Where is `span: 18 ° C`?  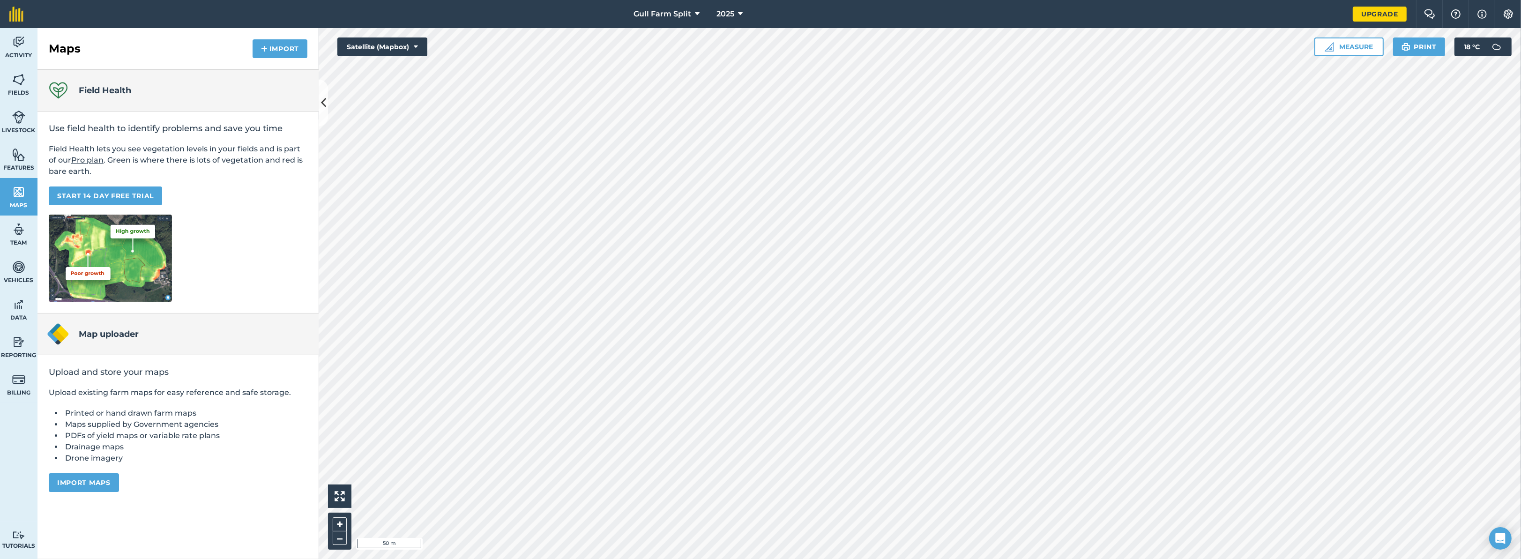 span: 18 ° C is located at coordinates (1472, 47).